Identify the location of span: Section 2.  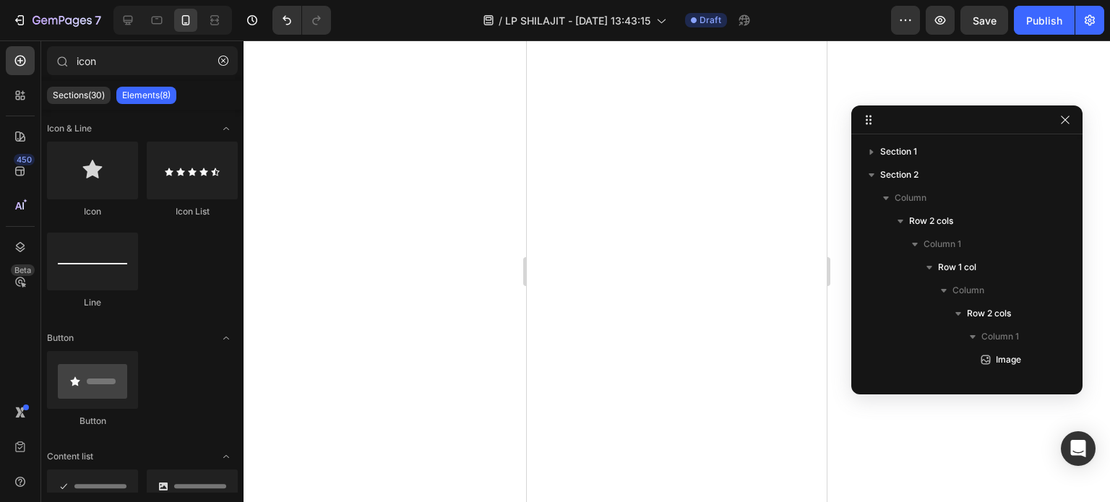
(899, 175).